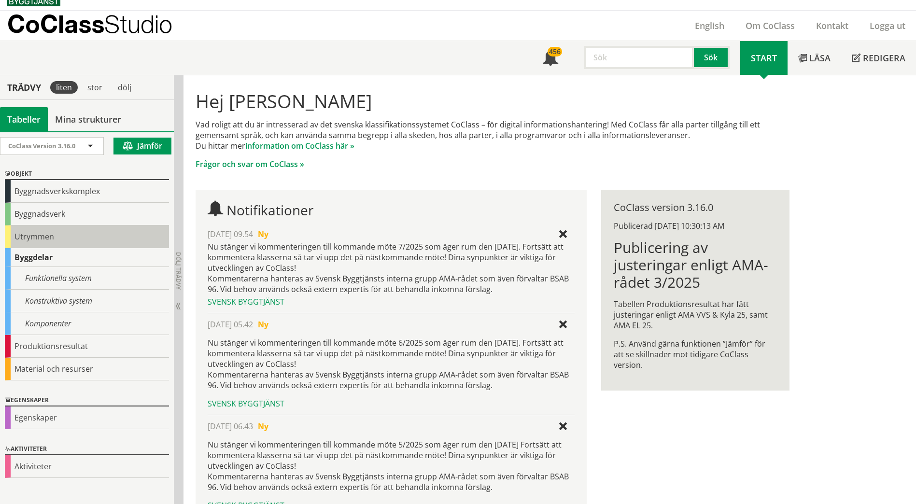 The image size is (916, 504). What do you see at coordinates (764, 58) in the screenshot?
I see `a: Start` at bounding box center [764, 58].